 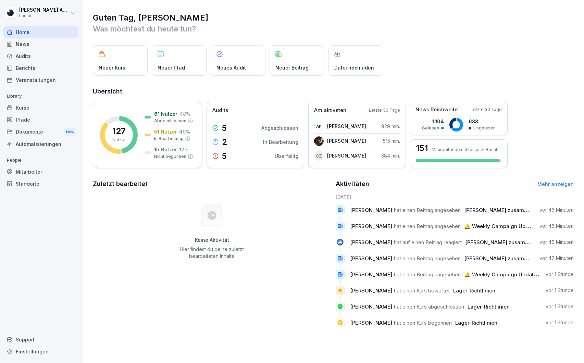 I want to click on p: Überfällig, so click(x=286, y=156).